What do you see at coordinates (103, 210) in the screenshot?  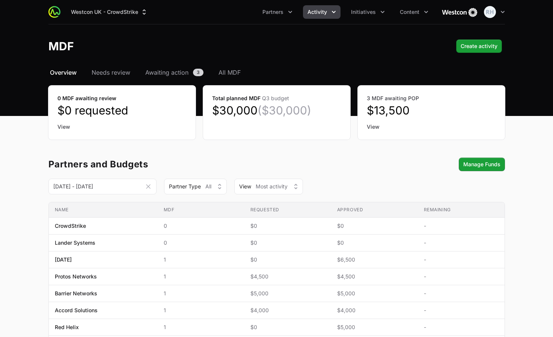 I see `th: Name` at bounding box center [103, 210].